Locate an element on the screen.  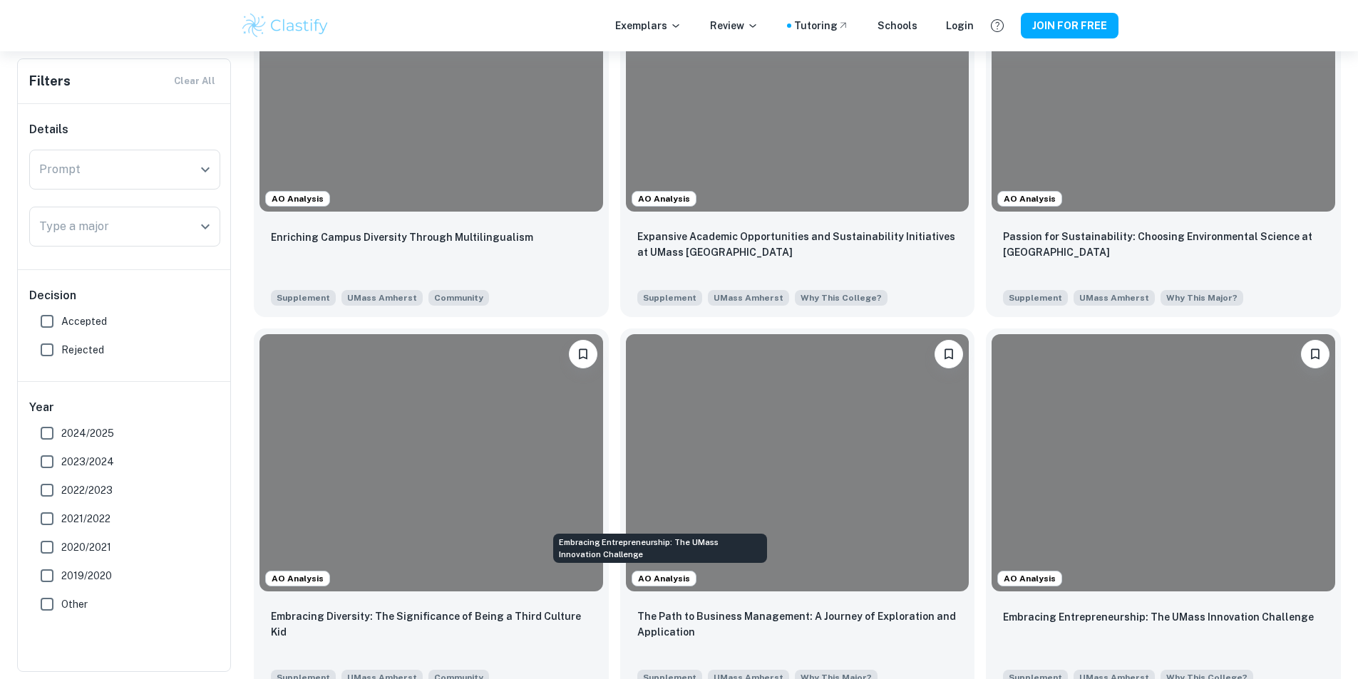
img: Clastify logo is located at coordinates (285, 26).